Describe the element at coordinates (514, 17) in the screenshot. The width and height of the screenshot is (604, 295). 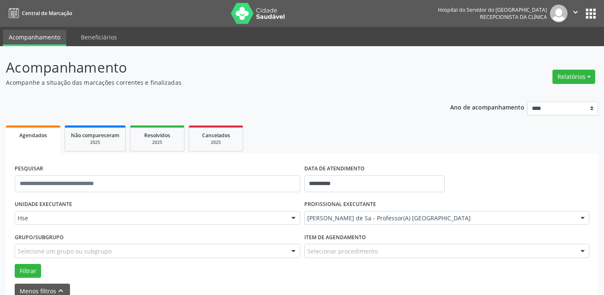
I see `span: Recepcionista da clínica` at that location.